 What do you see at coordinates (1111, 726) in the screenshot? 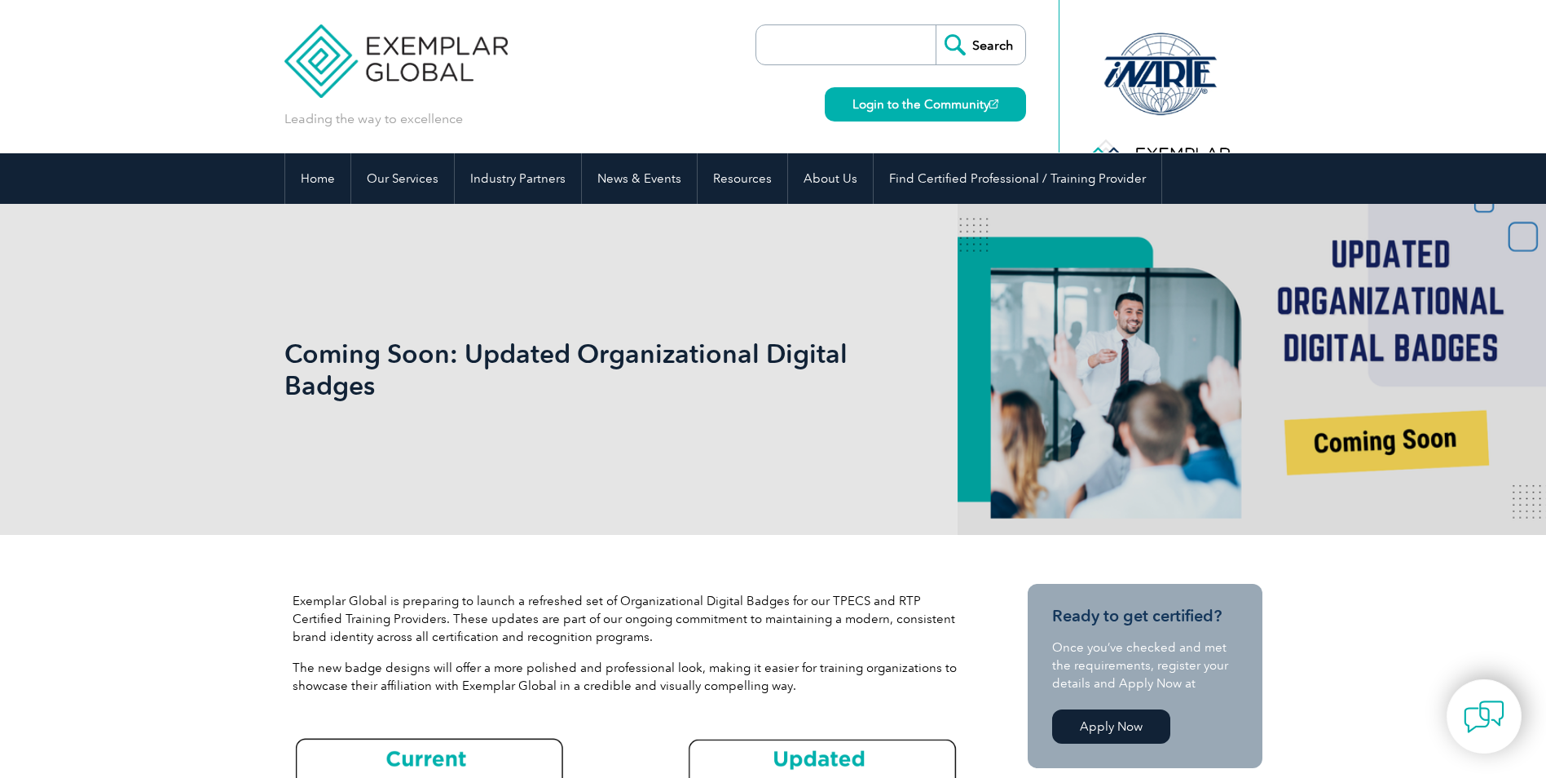
I see `a: Apply Now` at bounding box center [1111, 726].